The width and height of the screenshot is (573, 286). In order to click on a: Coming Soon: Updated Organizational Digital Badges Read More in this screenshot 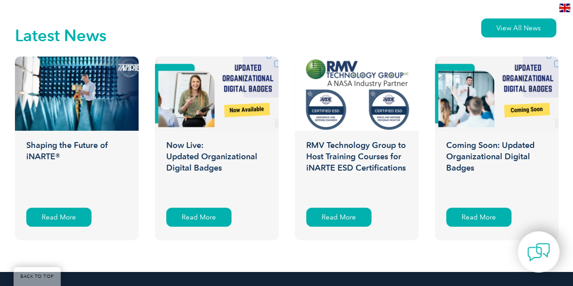, I will do `click(496, 149)`.